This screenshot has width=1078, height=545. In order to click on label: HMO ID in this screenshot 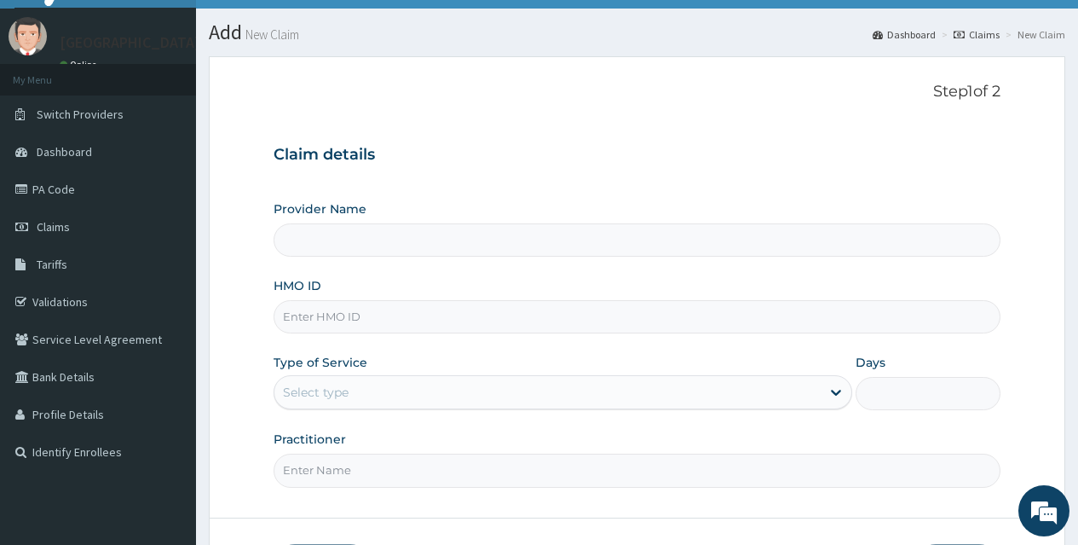, I will do `click(297, 286)`.